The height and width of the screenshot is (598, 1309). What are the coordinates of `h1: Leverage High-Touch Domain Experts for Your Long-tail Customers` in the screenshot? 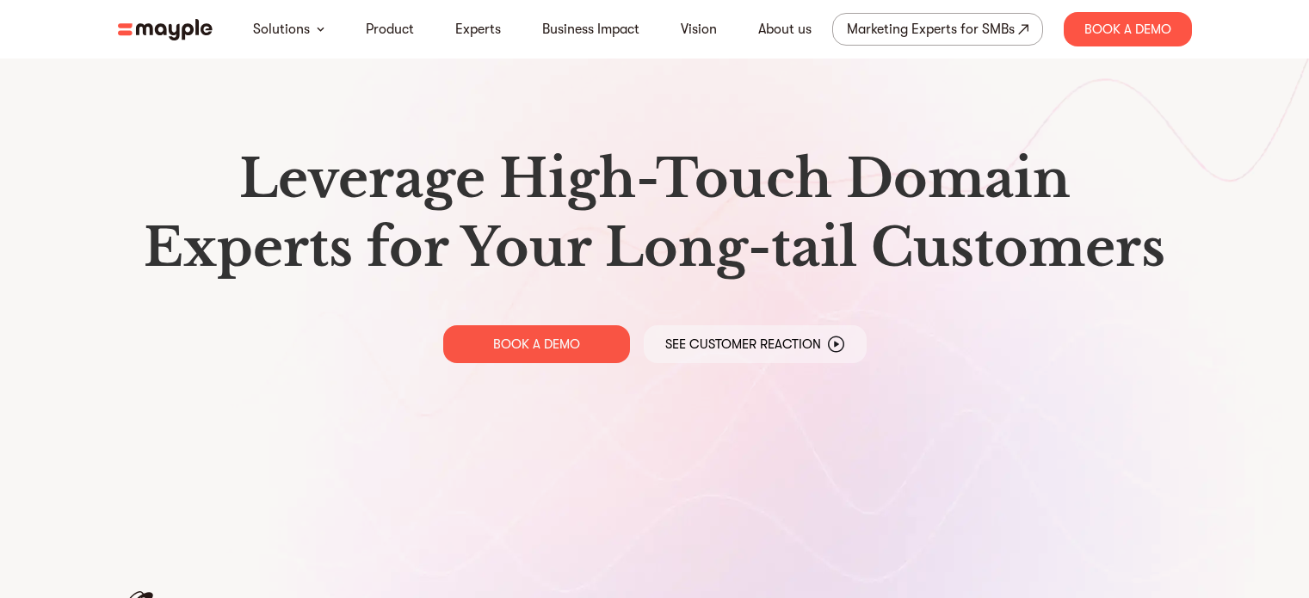 It's located at (655, 213).